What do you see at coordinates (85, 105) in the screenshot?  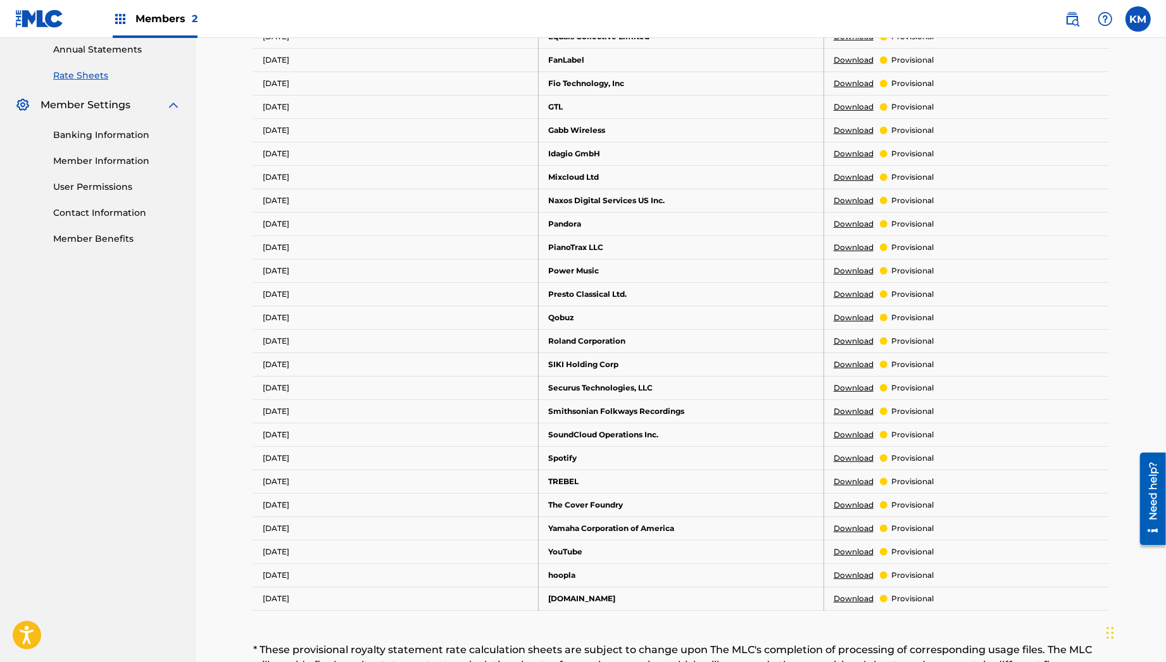 I see `span: Member Settings` at bounding box center [85, 105].